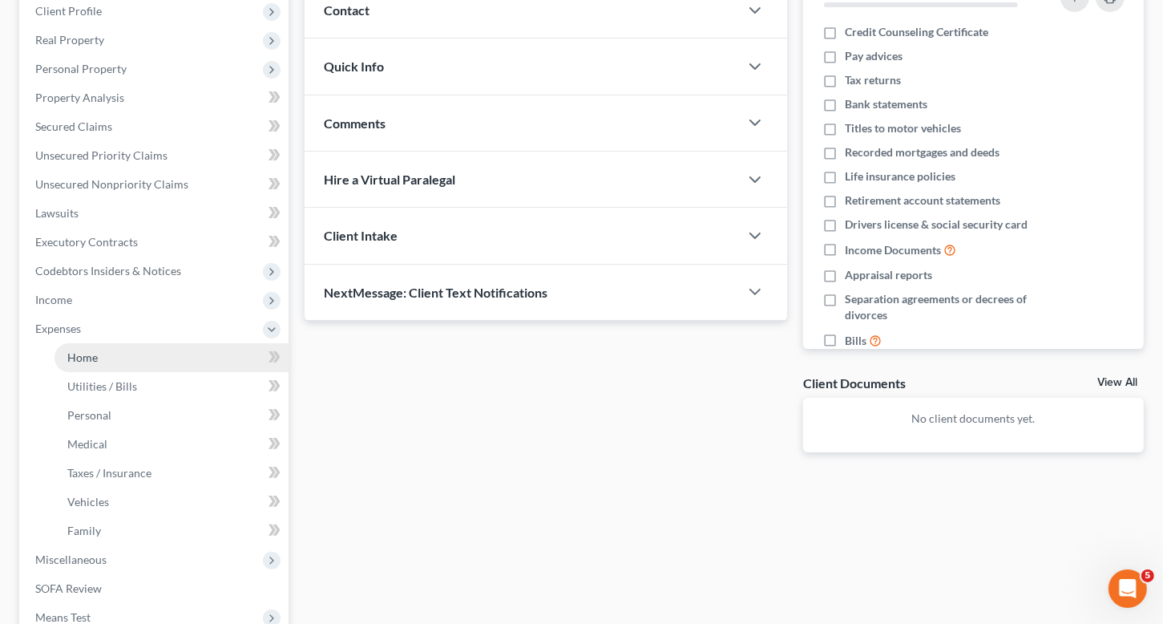  What do you see at coordinates (172, 415) in the screenshot?
I see `a: Personal` at bounding box center [172, 415].